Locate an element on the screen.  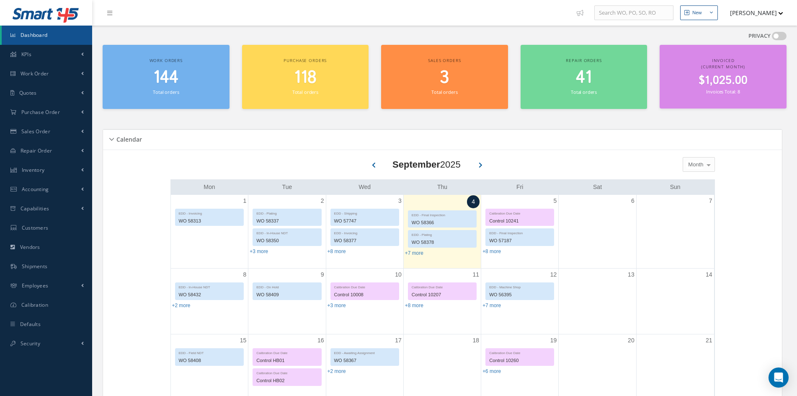
a: Sales orders 3 Total orders is located at coordinates (445, 77).